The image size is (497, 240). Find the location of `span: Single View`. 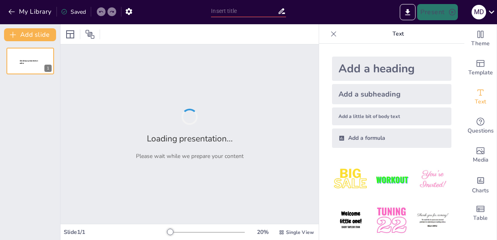

span: Single View is located at coordinates (300, 232).